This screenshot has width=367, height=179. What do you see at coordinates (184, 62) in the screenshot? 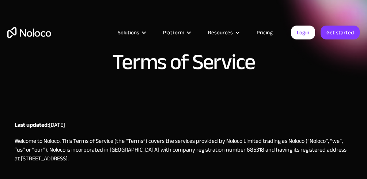
I see `h1: Terms of Service` at bounding box center [184, 62].